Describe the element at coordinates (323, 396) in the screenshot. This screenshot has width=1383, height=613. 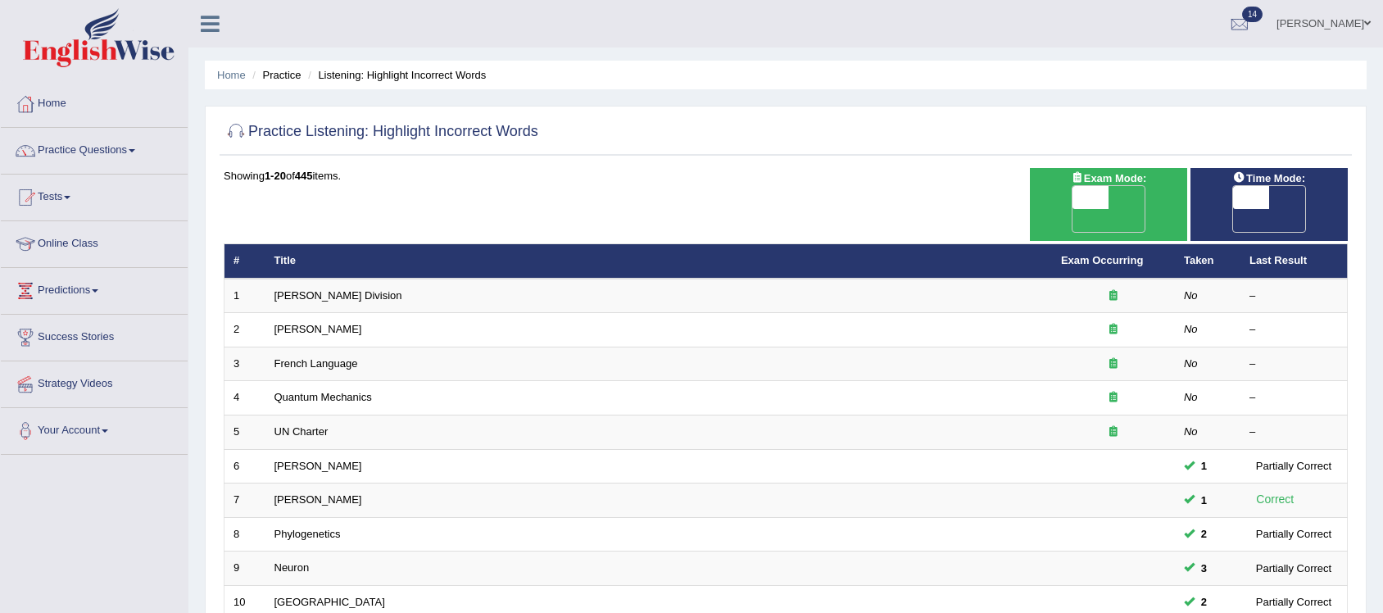
I see `a: Quantum Mechanics` at that location.